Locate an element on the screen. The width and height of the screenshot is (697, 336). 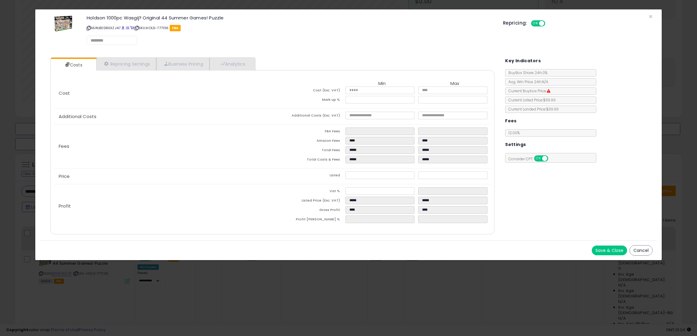
h5: Key Indicators is located at coordinates (522, 61).